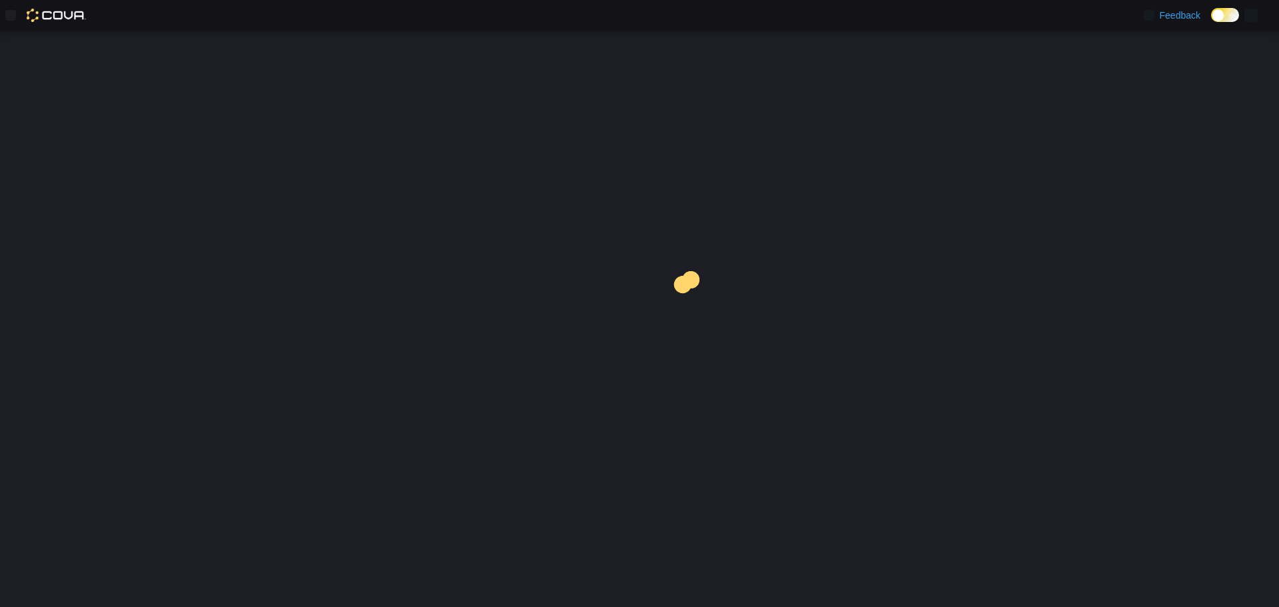  I want to click on span: Feedback, so click(1179, 15).